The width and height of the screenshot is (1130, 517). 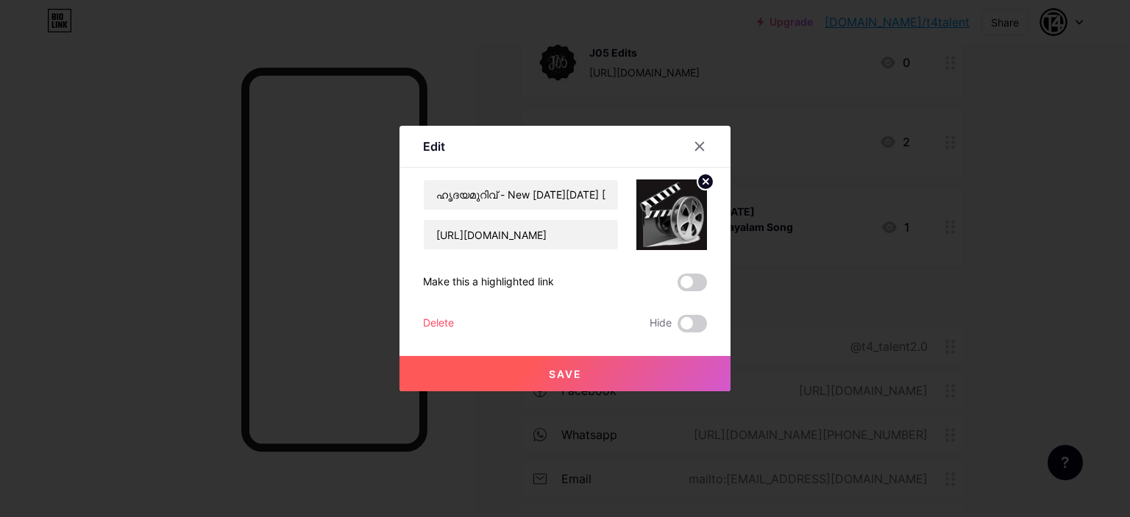 I want to click on div: Delete, so click(x=439, y=324).